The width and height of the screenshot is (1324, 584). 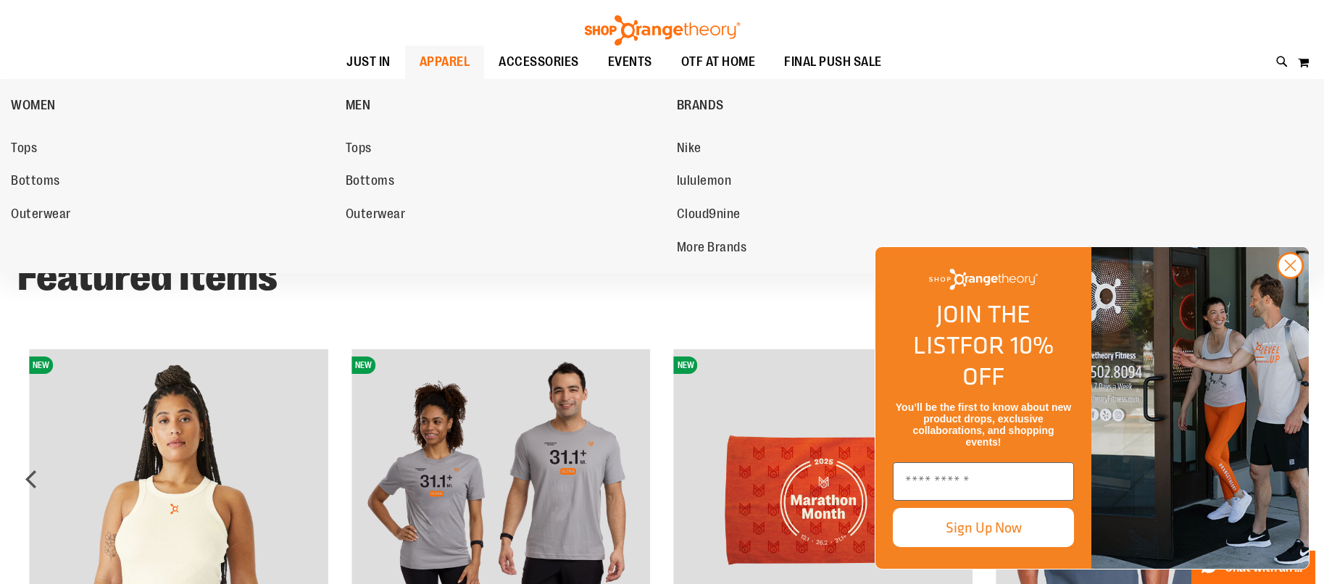 I want to click on span: lululemon, so click(x=704, y=182).